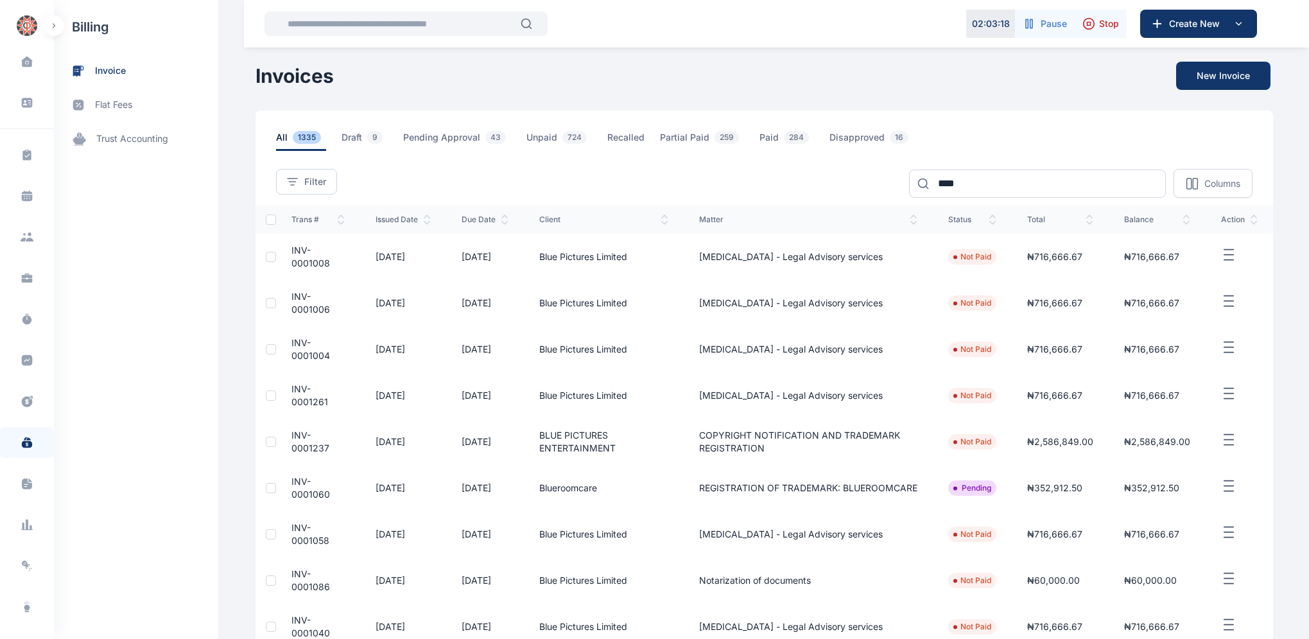 The height and width of the screenshot is (639, 1309). What do you see at coordinates (709, 141) in the screenshot?
I see `a: Partial Paid259` at bounding box center [709, 141].